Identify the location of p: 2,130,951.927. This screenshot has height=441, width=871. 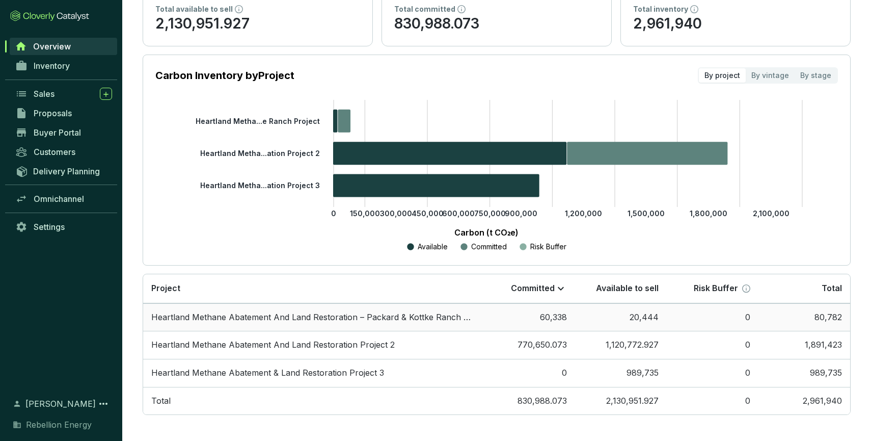
(258, 24).